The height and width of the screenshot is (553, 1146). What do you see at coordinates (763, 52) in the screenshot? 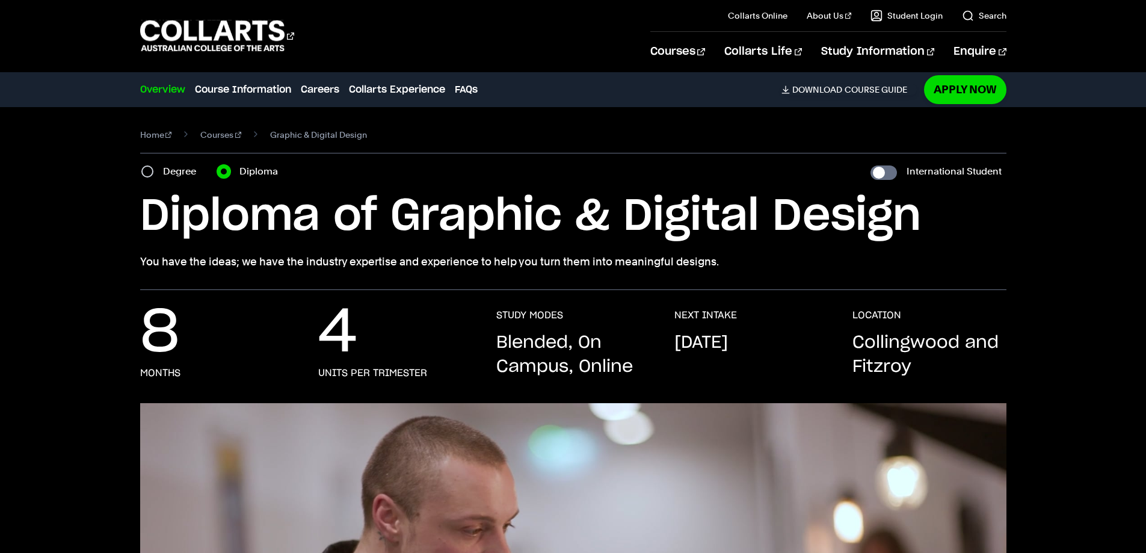
I see `a: Collarts Life` at bounding box center [763, 52].